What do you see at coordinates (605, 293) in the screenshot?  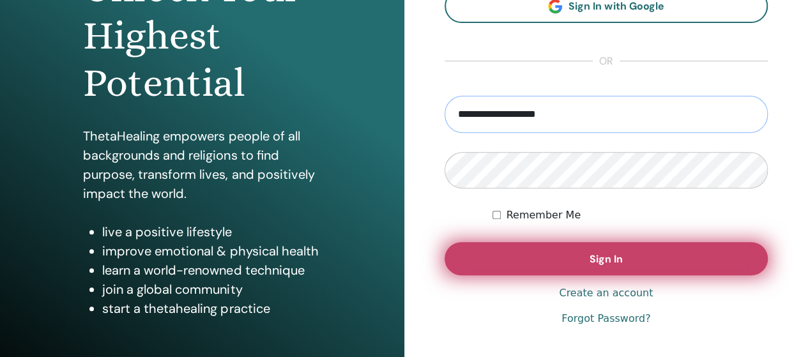 I see `a: Create an account` at bounding box center [605, 293].